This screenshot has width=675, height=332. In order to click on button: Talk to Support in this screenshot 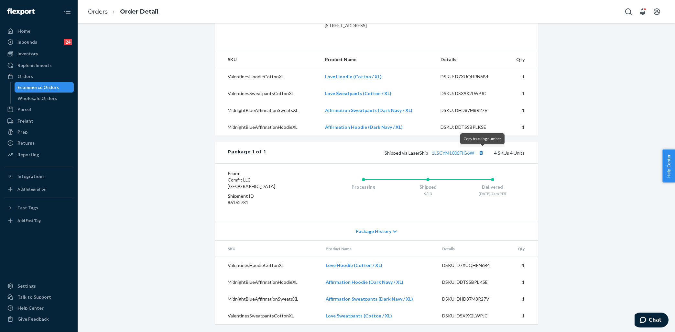, I will do `click(39, 297)`.